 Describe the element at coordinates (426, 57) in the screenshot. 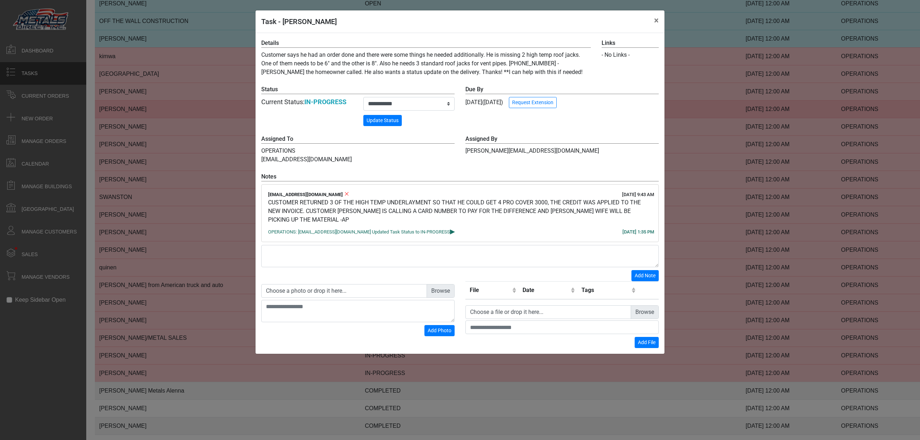

I see `div: Customer says he had an order done and there were some things he needed additionally. He is missi...` at that location.